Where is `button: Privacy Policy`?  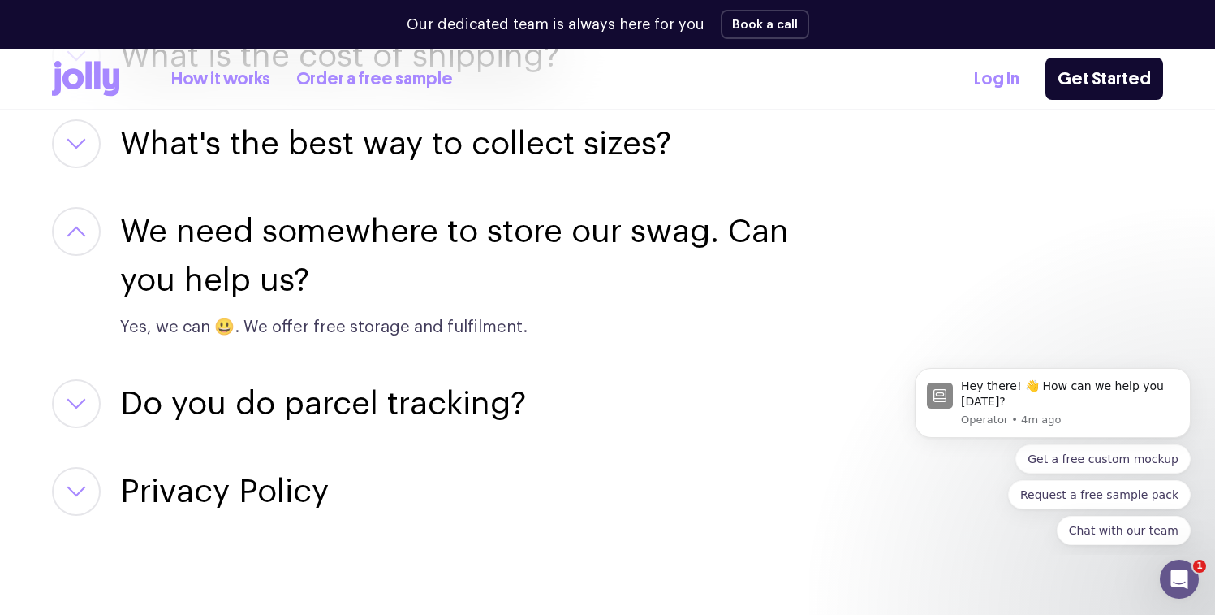 button: Privacy Policy is located at coordinates (224, 491).